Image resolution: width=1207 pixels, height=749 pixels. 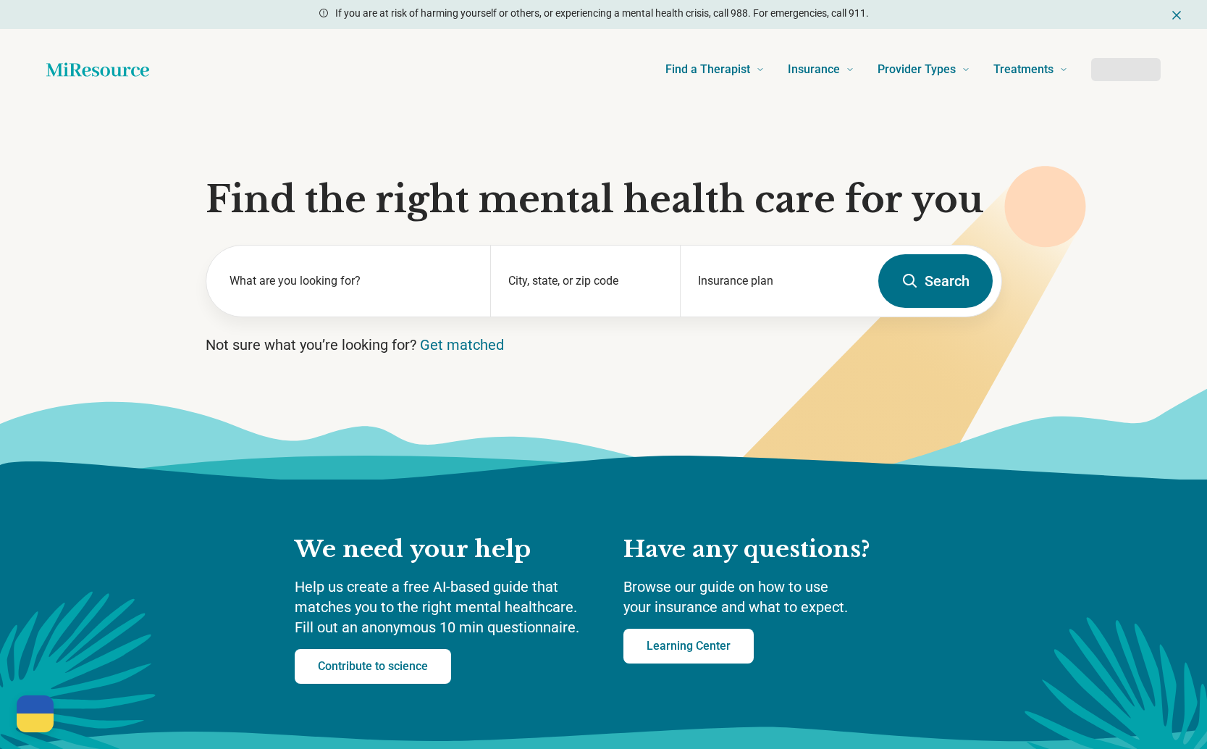 What do you see at coordinates (604, 200) in the screenshot?
I see `h1: Find the right mental health care for you` at bounding box center [604, 200].